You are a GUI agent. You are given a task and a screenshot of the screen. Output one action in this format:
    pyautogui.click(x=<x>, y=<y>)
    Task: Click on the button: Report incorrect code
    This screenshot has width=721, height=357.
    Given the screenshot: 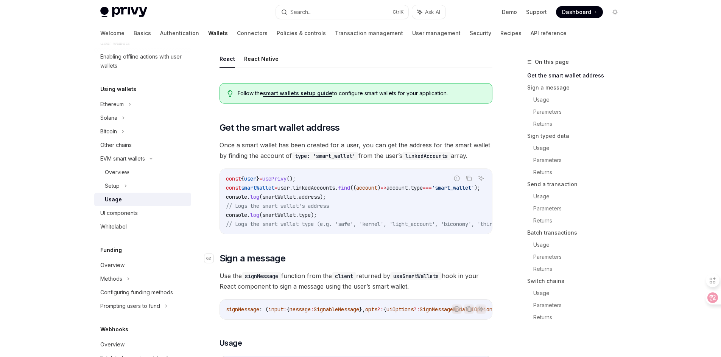 What is the action you would take?
    pyautogui.click(x=457, y=179)
    